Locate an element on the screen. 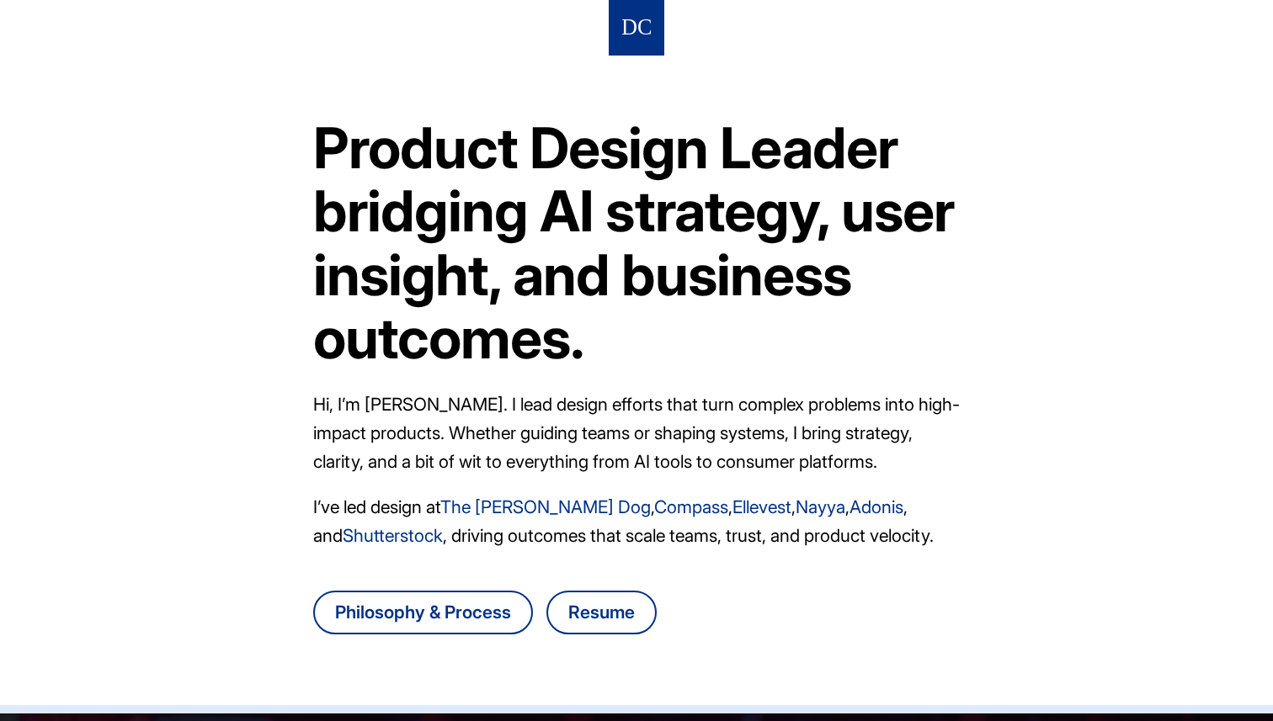 The height and width of the screenshot is (721, 1273). a: Adonis is located at coordinates (876, 507).